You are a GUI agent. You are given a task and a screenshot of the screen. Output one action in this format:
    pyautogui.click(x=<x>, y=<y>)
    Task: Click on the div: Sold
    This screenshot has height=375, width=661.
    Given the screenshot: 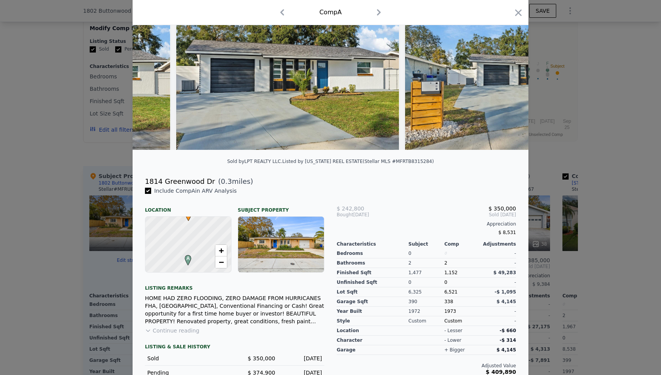 What is the action you would take?
    pyautogui.click(x=188, y=359)
    